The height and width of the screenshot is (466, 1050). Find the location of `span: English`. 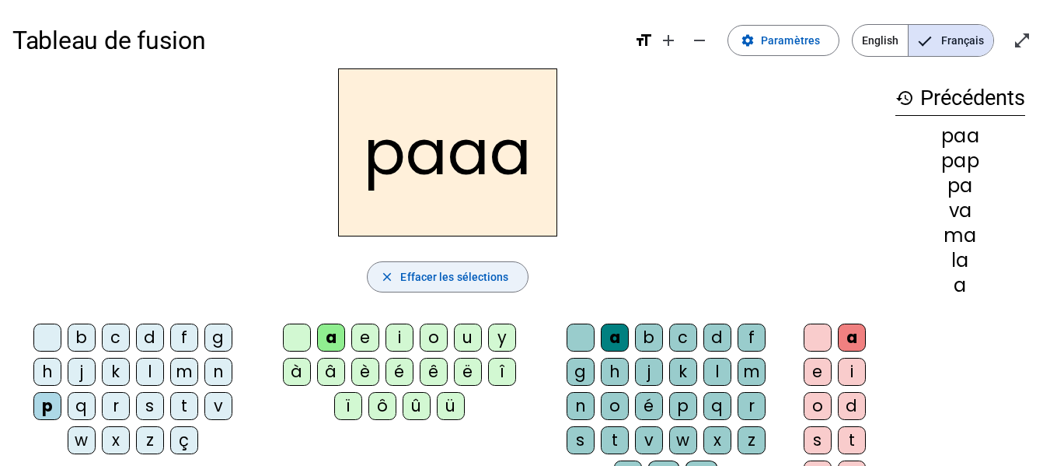

span: English is located at coordinates (880, 40).